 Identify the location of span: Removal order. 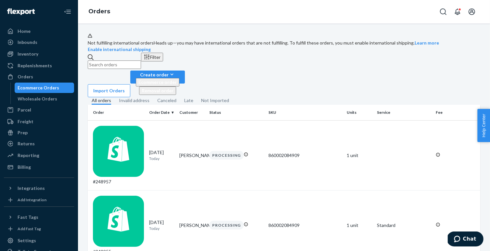
(158, 90).